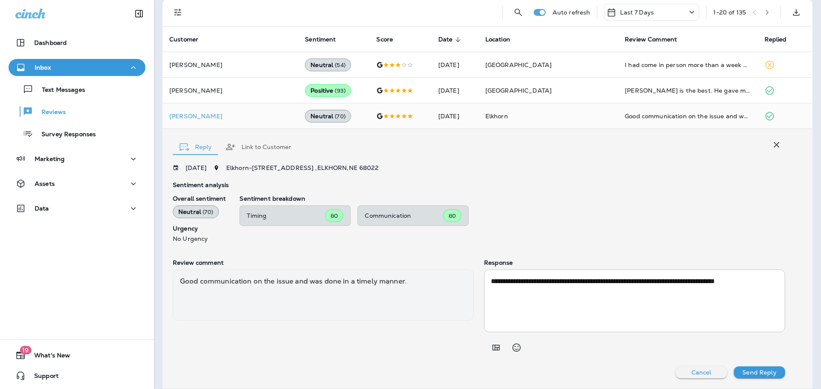  I want to click on p: Sentiment analysis, so click(479, 185).